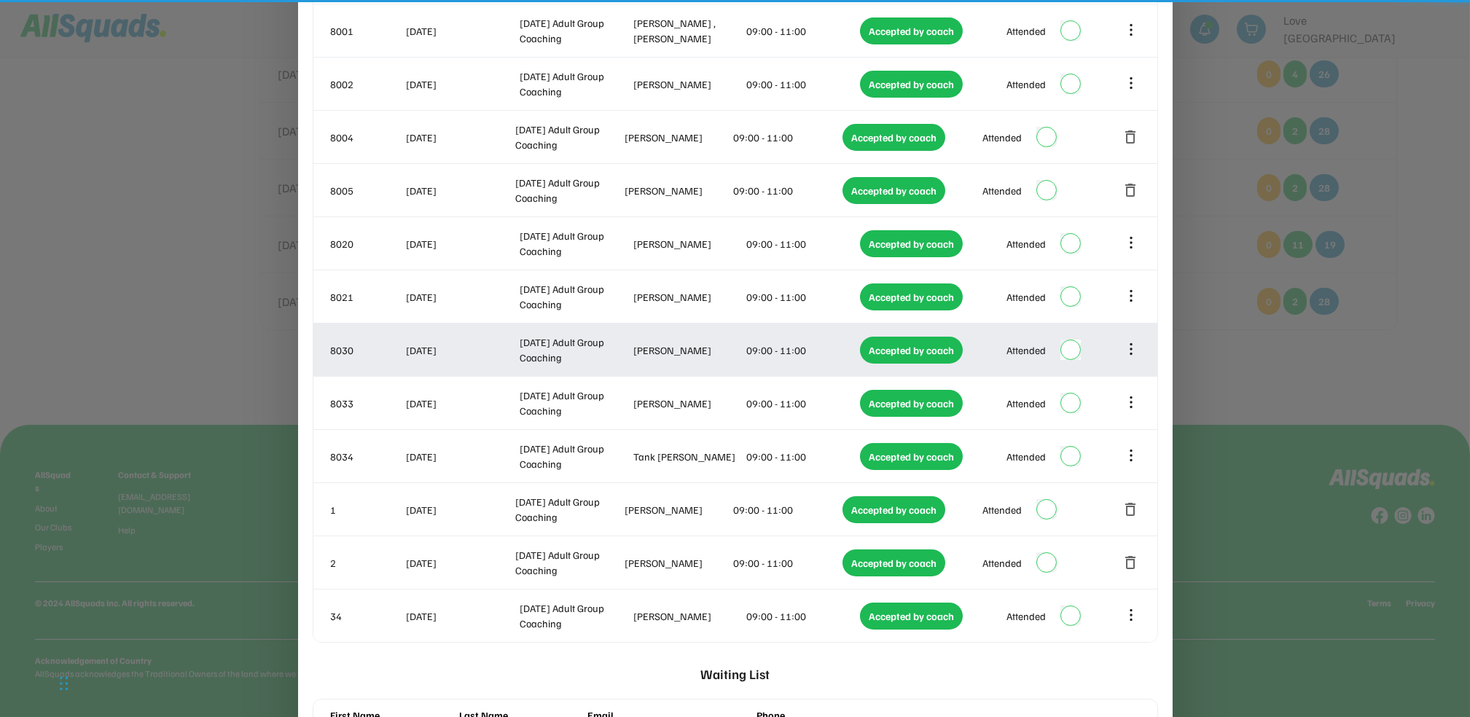 The image size is (1470, 717). I want to click on div: 2, so click(367, 563).